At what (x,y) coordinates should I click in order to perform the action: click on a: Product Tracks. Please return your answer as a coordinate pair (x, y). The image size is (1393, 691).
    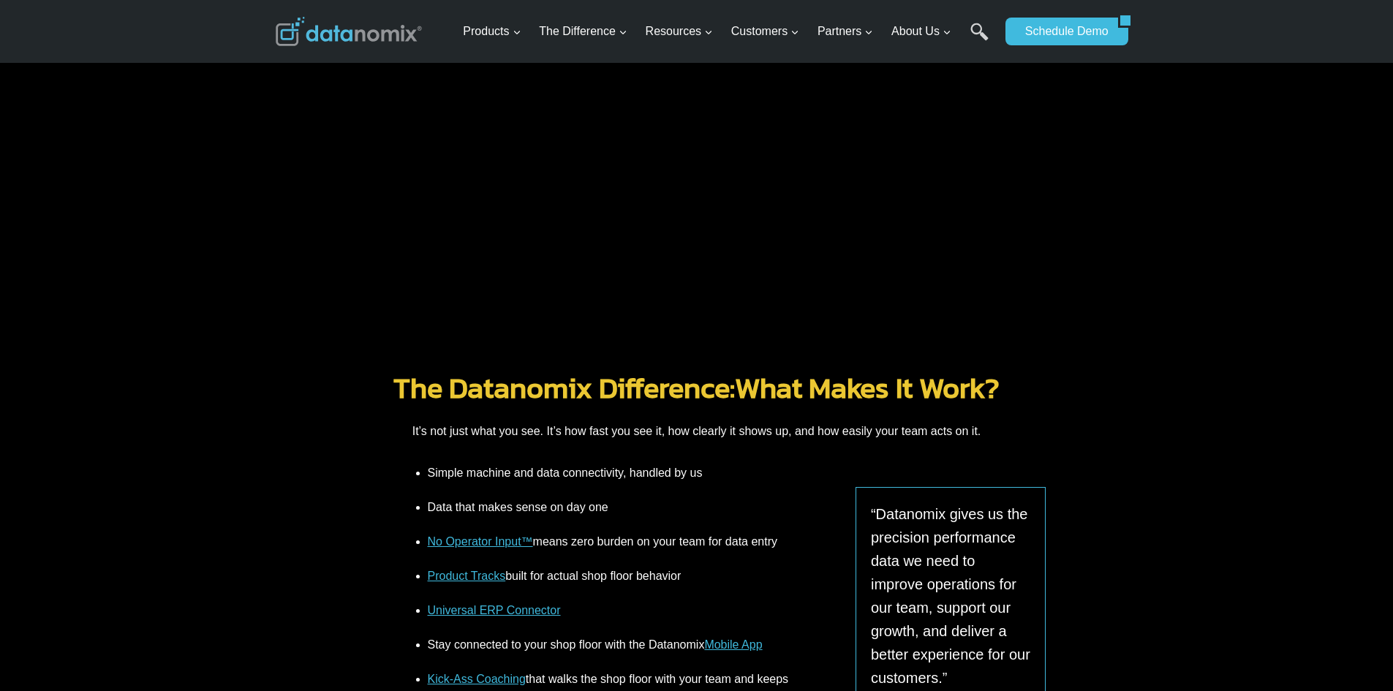
    Looking at the image, I should click on (466, 575).